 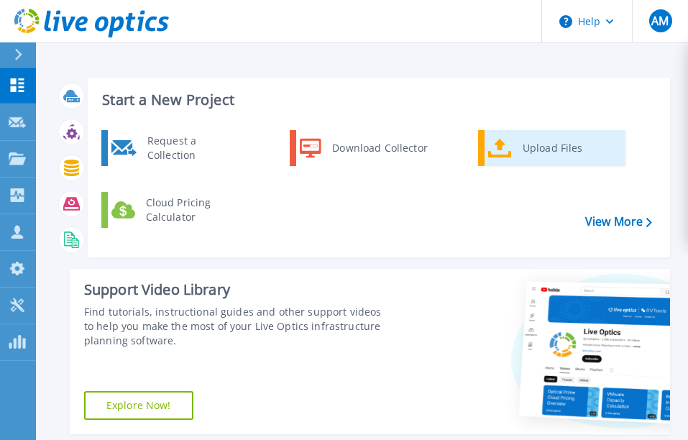 What do you see at coordinates (238, 326) in the screenshot?
I see `div: Find tutorials, instructional guides and other support videos to help you make the most of your L...` at bounding box center [238, 326].